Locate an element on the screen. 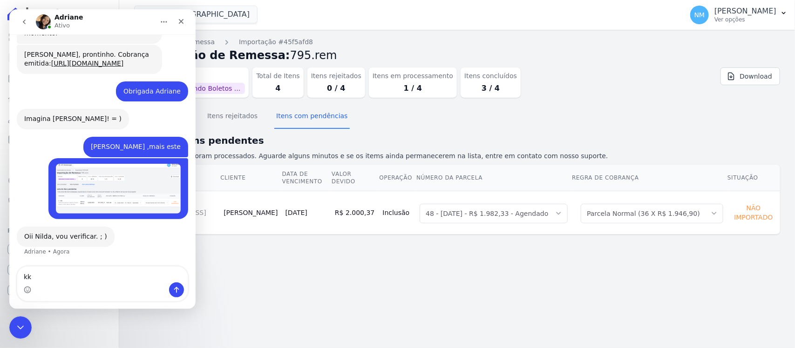 Image resolution: width=795 pixels, height=348 pixels. div: Não importado is located at coordinates (753, 213).